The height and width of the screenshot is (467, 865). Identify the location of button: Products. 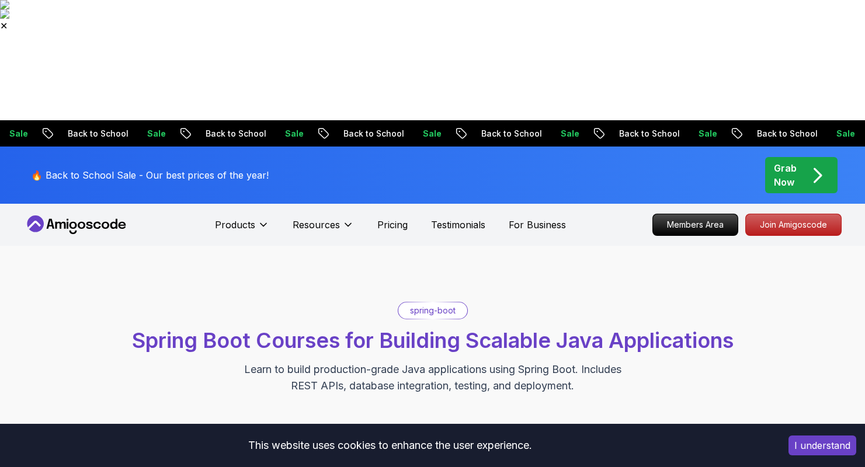
(242, 230).